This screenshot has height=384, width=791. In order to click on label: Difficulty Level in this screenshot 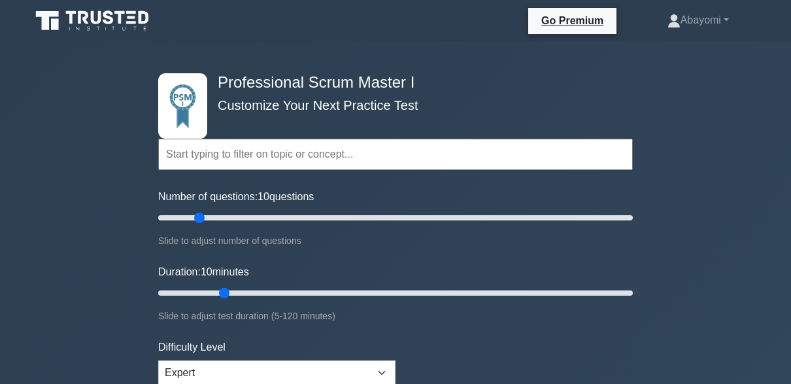, I will do `click(191, 347)`.